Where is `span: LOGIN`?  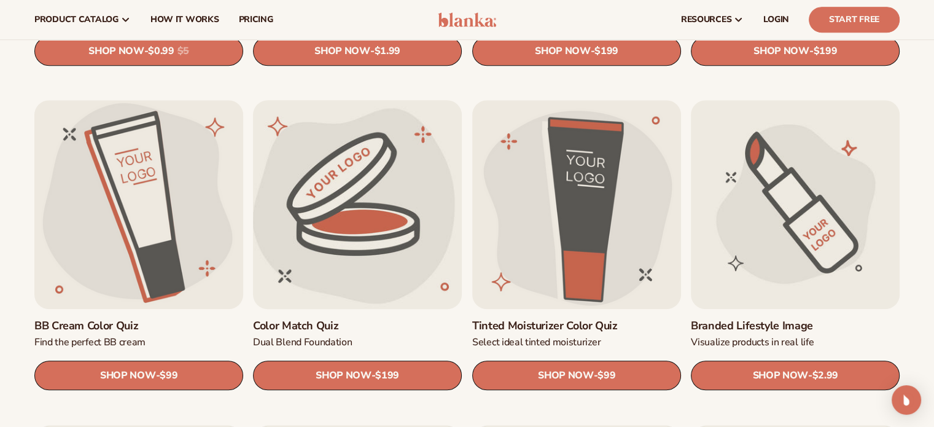
span: LOGIN is located at coordinates (777, 20).